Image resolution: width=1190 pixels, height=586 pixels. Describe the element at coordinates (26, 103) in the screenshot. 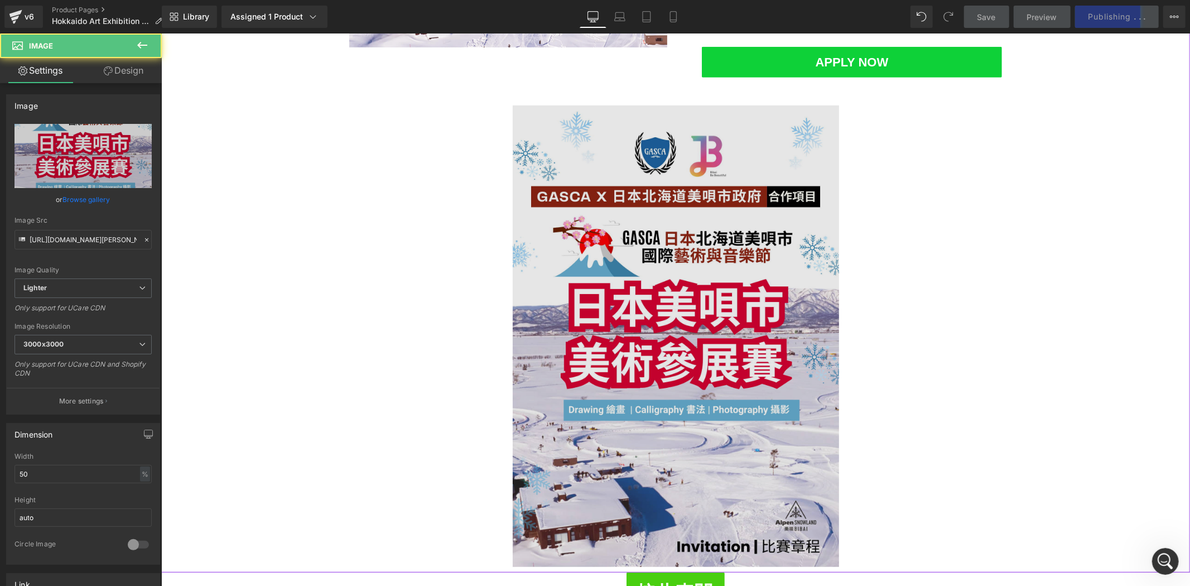

I see `div: Image` at that location.